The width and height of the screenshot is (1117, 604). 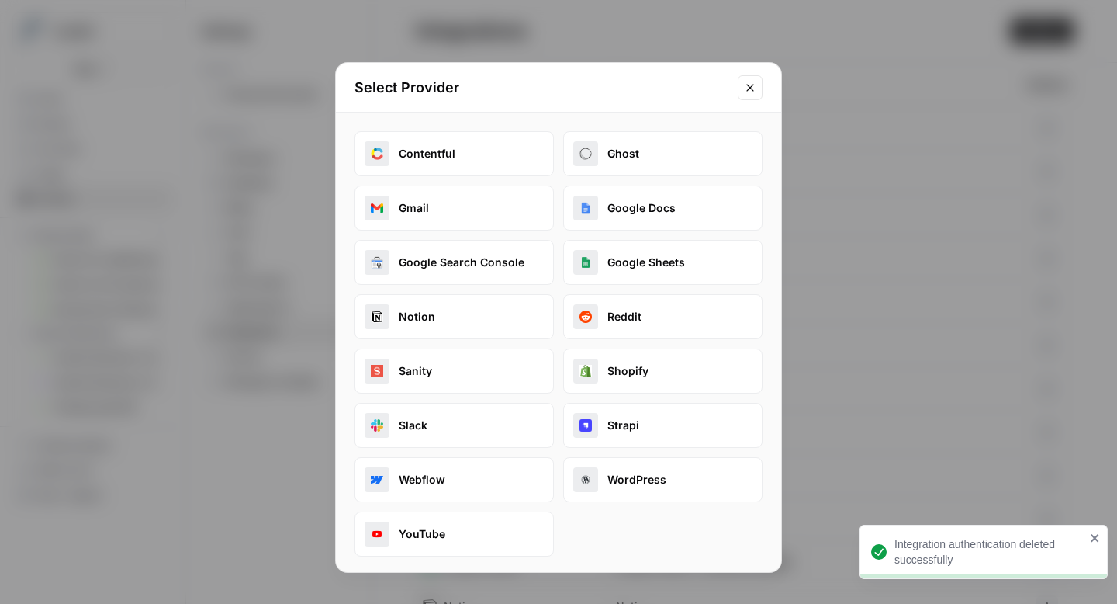 What do you see at coordinates (990, 552) in the screenshot?
I see `div: Integration authentication deleted successfully` at bounding box center [990, 552].